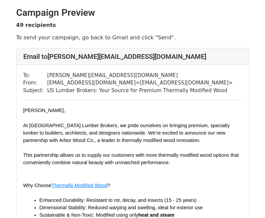 The image size is (265, 218). I want to click on h2: Campaign Preview, so click(132, 13).